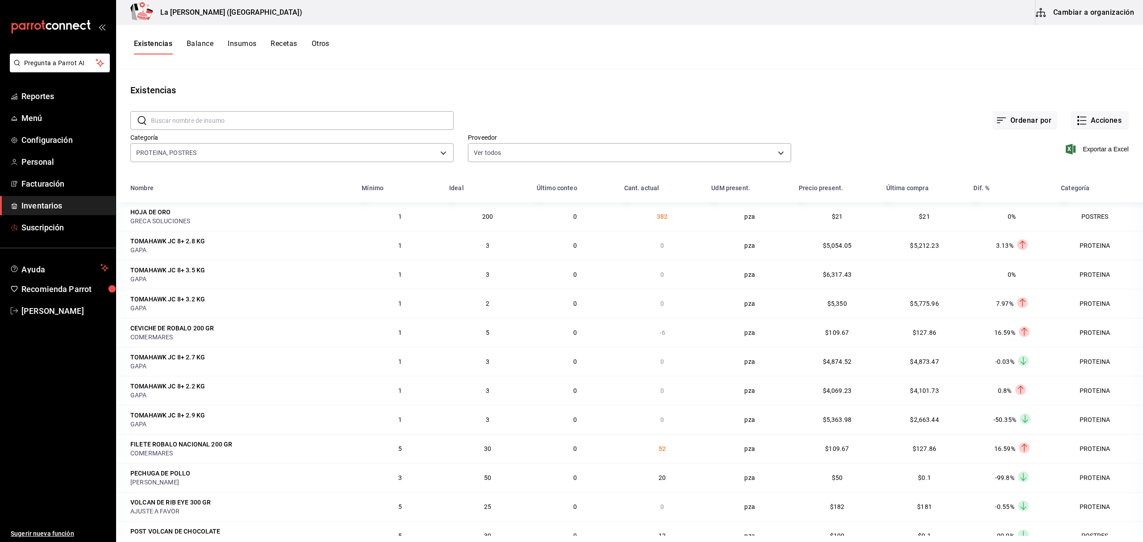 Image resolution: width=1143 pixels, height=542 pixels. I want to click on div: FILETE ROBALO NACIONAL 200 GR, so click(181, 444).